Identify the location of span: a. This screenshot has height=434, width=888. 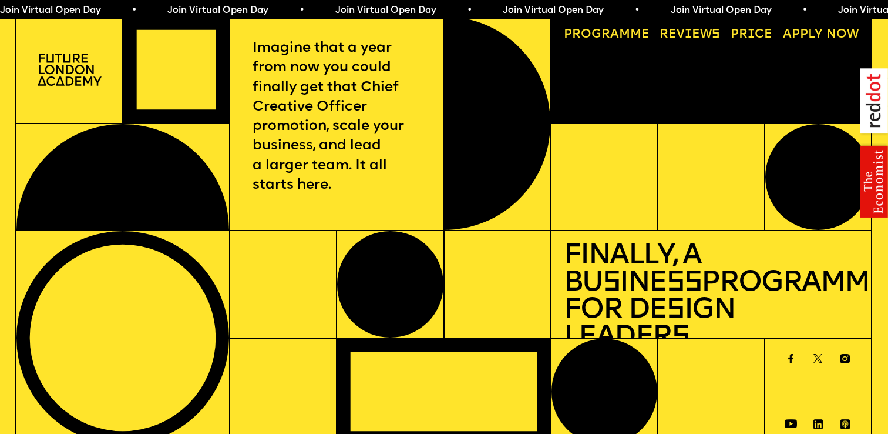
(615, 34).